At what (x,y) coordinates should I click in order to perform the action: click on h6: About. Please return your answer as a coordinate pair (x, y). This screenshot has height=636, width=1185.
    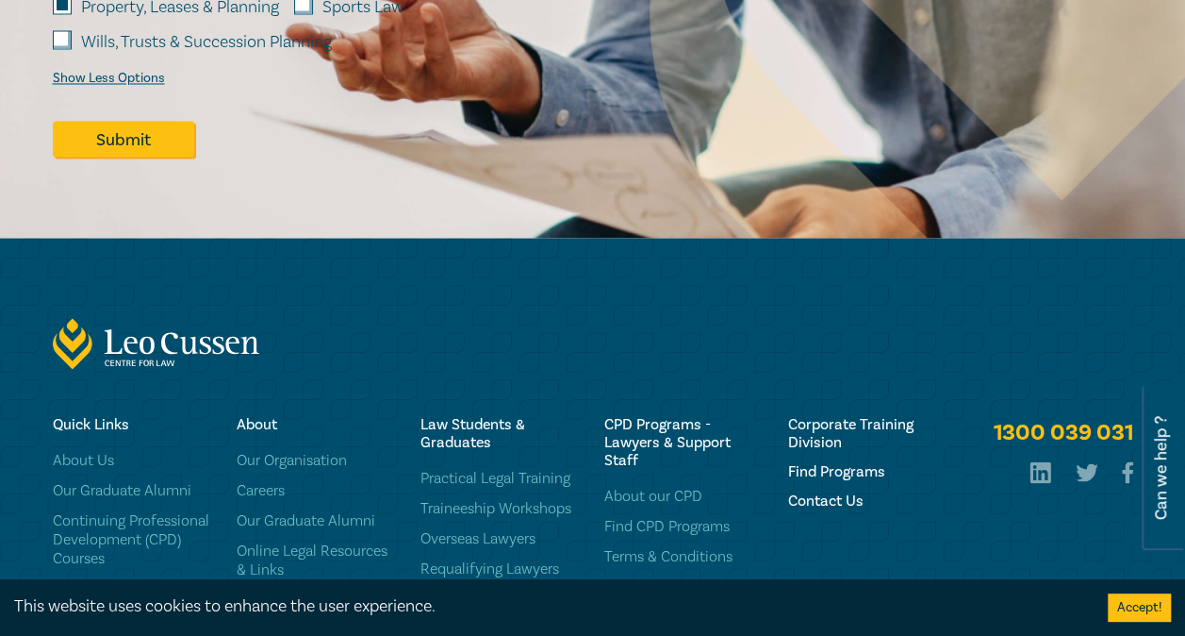
    Looking at the image, I should click on (317, 423).